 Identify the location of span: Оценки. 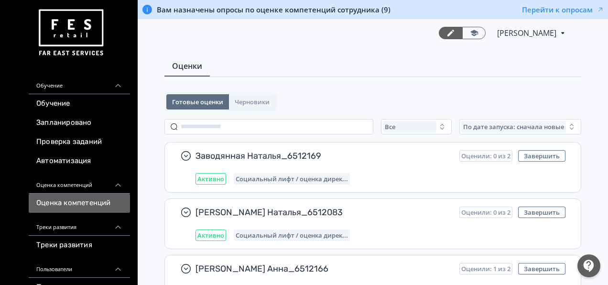
(187, 66).